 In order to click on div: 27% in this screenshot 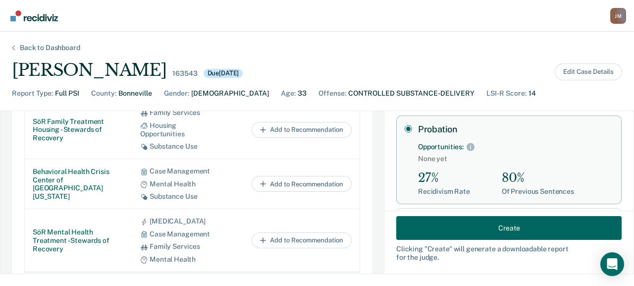, I will do `click(444, 178)`.